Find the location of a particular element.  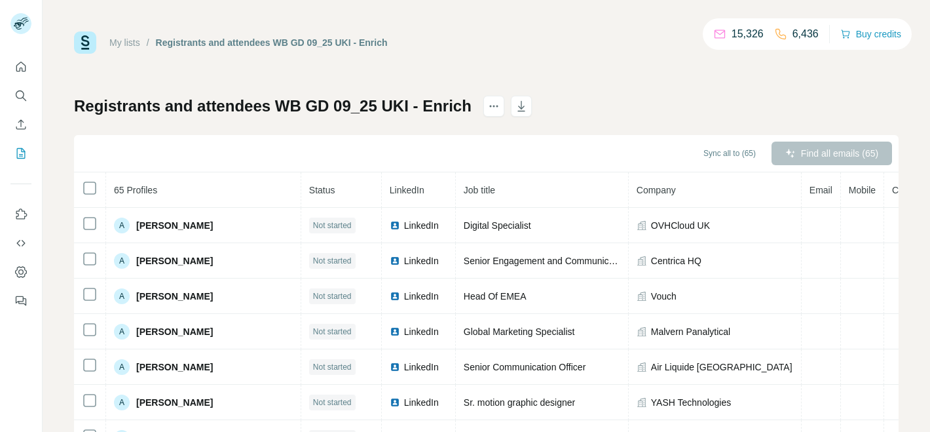

h1: Registrants and attendees WB GD 09_25 UKI - Enrich is located at coordinates (273, 106).